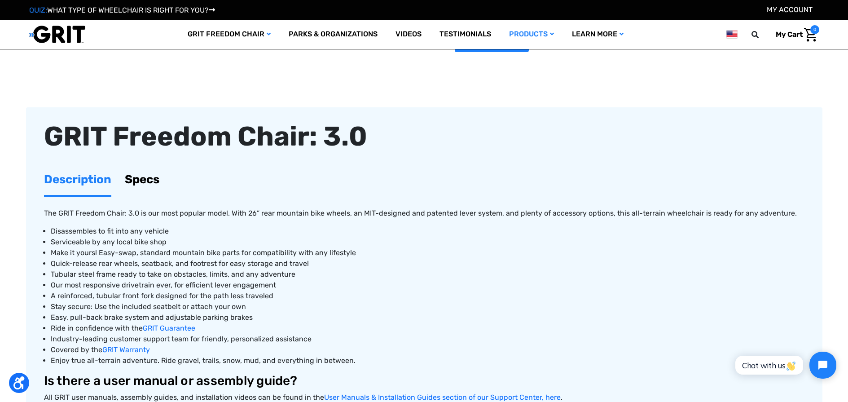 The width and height of the screenshot is (848, 402). I want to click on span: 0, so click(815, 30).